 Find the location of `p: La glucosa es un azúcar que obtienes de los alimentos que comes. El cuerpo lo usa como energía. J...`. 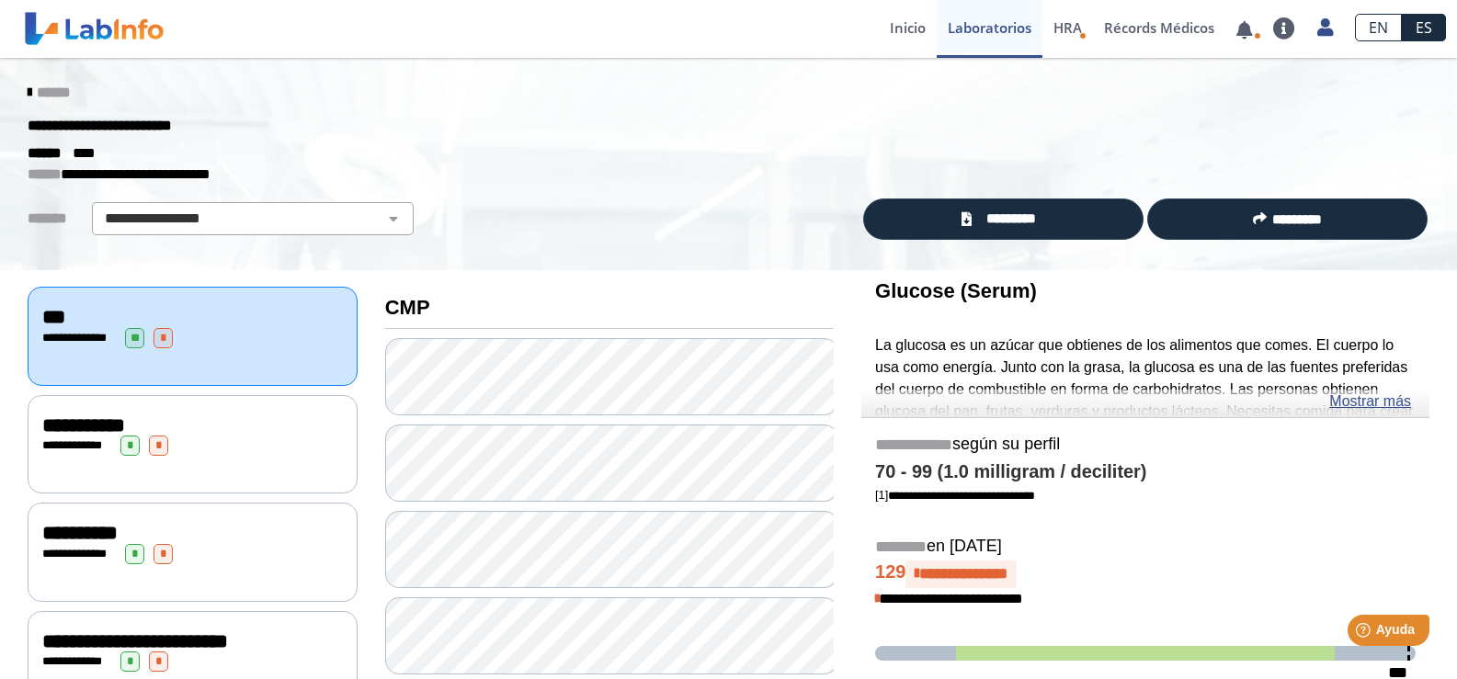

p: La glucosa es un azúcar que obtienes de los alimentos que comes. El cuerpo lo usa como energía. J... is located at coordinates (1146, 411).